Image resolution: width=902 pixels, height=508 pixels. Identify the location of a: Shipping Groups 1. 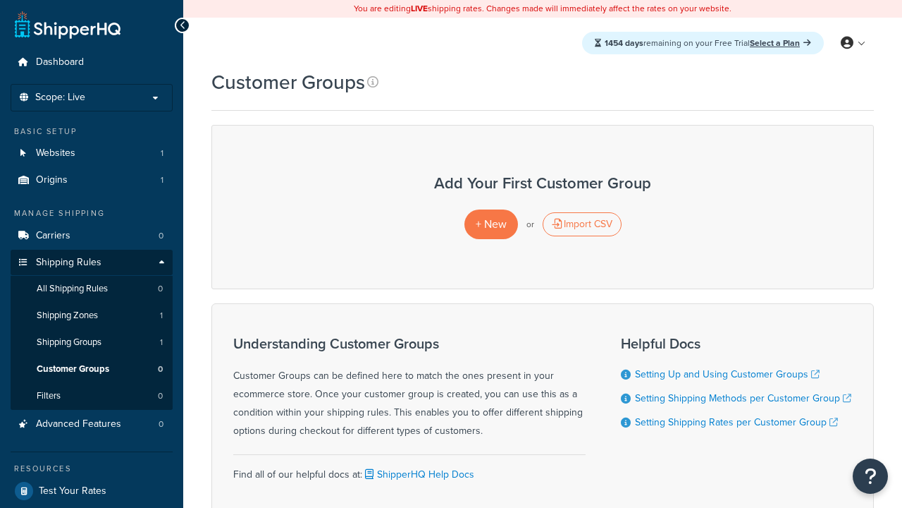
(92, 342).